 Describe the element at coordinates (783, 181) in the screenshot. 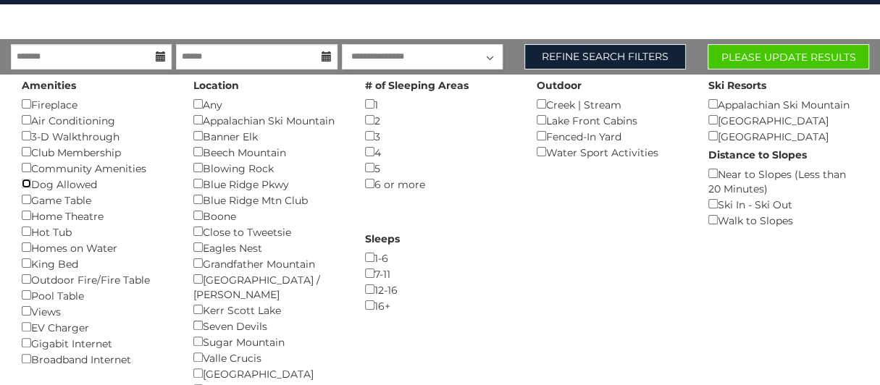

I see `div: Near to Slopes (Less than 20 Minutes)` at that location.